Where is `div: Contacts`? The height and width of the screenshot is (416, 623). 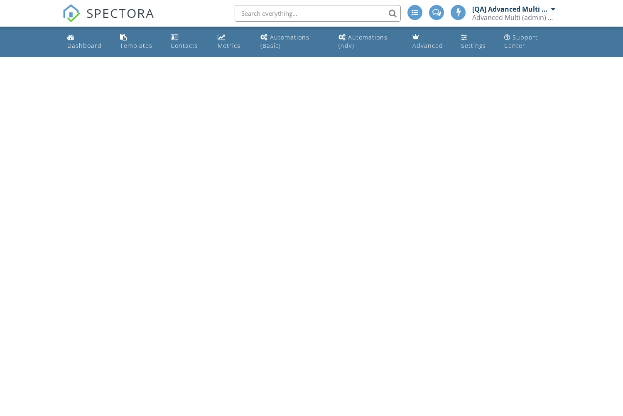 div: Contacts is located at coordinates (184, 45).